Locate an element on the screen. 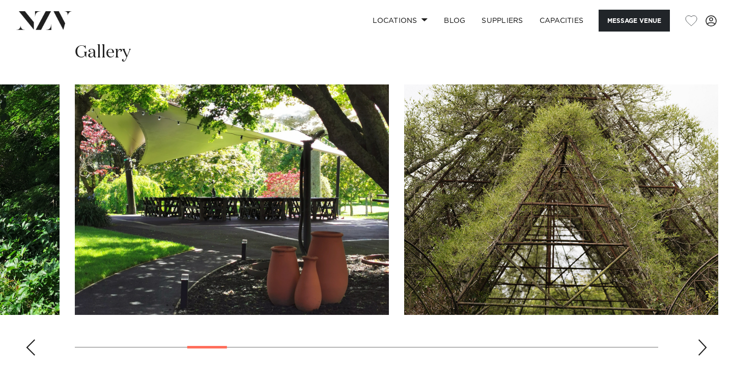 The width and height of the screenshot is (733, 379). swiper-slide: 6 / 26 is located at coordinates (231, 199).